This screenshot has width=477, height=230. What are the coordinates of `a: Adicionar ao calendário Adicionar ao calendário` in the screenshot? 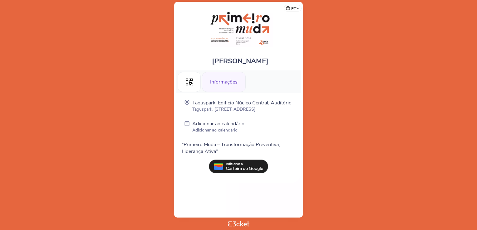 It's located at (218, 127).